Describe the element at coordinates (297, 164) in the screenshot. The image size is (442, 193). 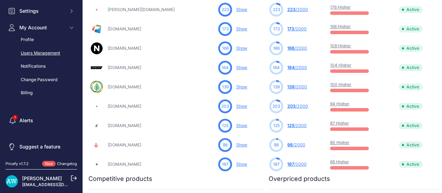
I see `a: 187/2000` at that location.